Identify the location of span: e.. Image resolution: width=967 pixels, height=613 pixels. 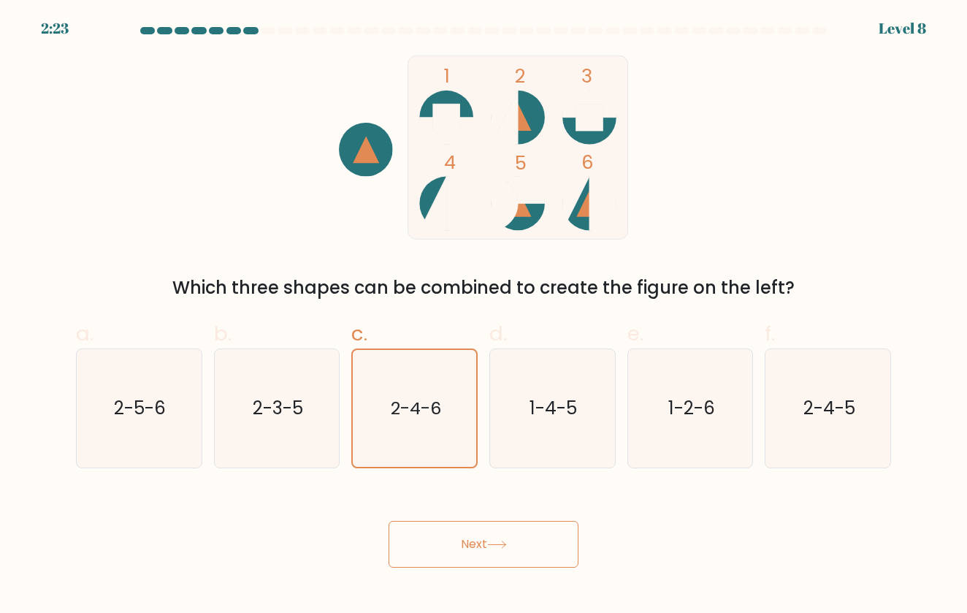
(636, 333).